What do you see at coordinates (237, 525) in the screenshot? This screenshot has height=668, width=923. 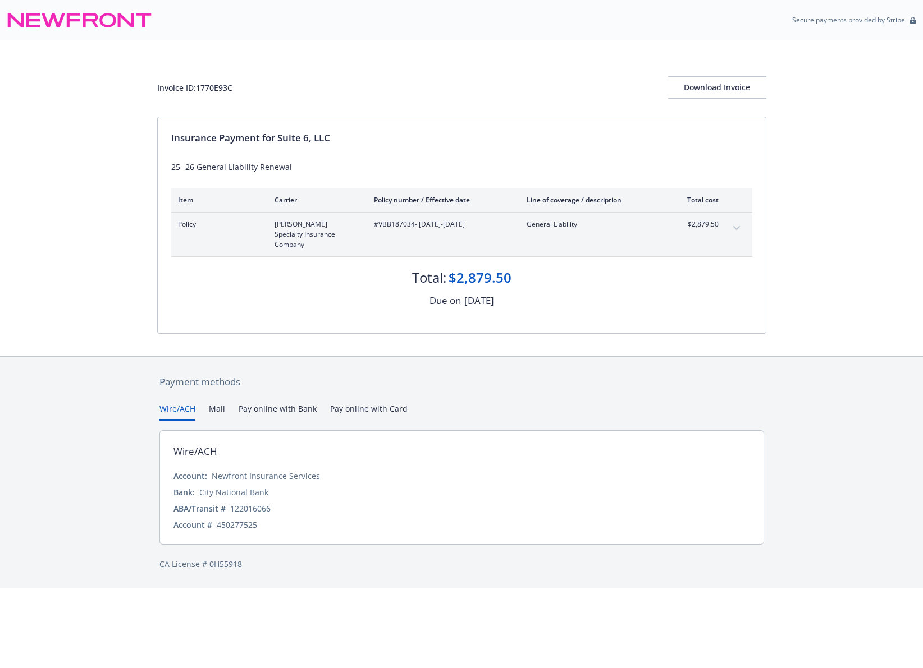 I see `div: 450277525` at bounding box center [237, 525].